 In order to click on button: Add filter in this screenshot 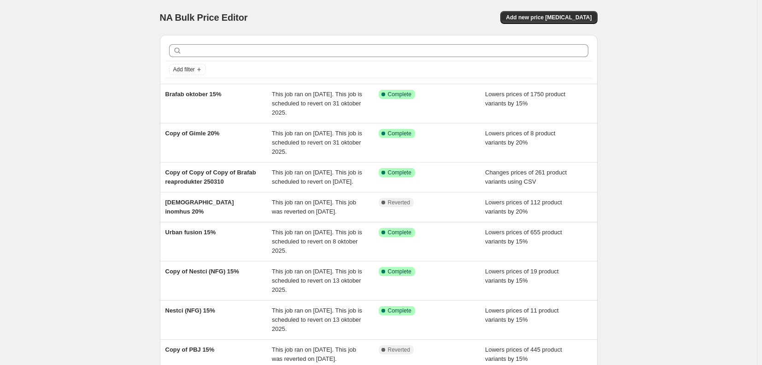, I will do `click(188, 70)`.